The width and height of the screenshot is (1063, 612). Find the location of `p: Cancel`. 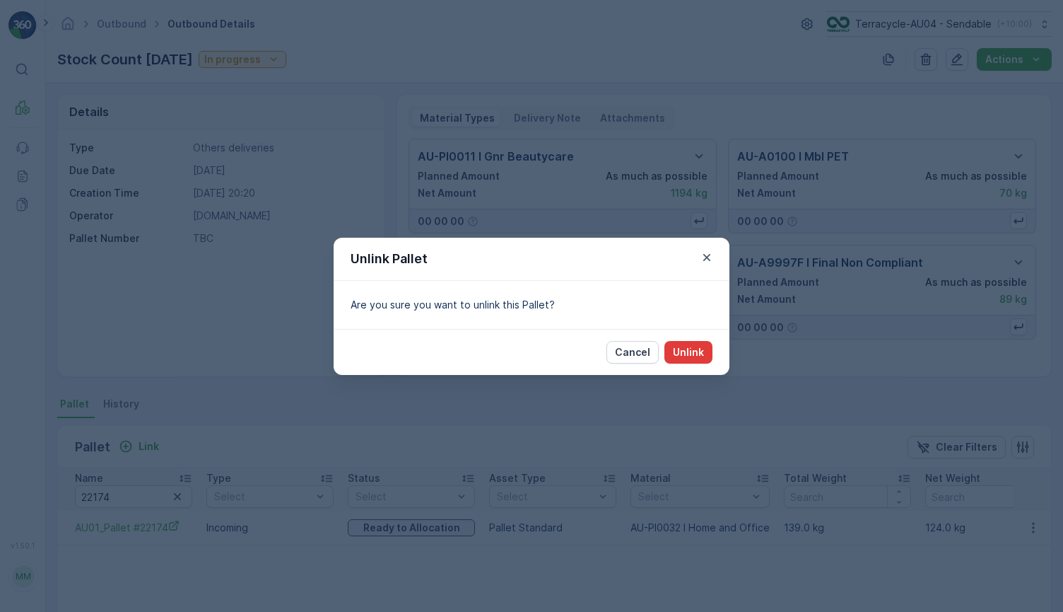

p: Cancel is located at coordinates (633, 352).